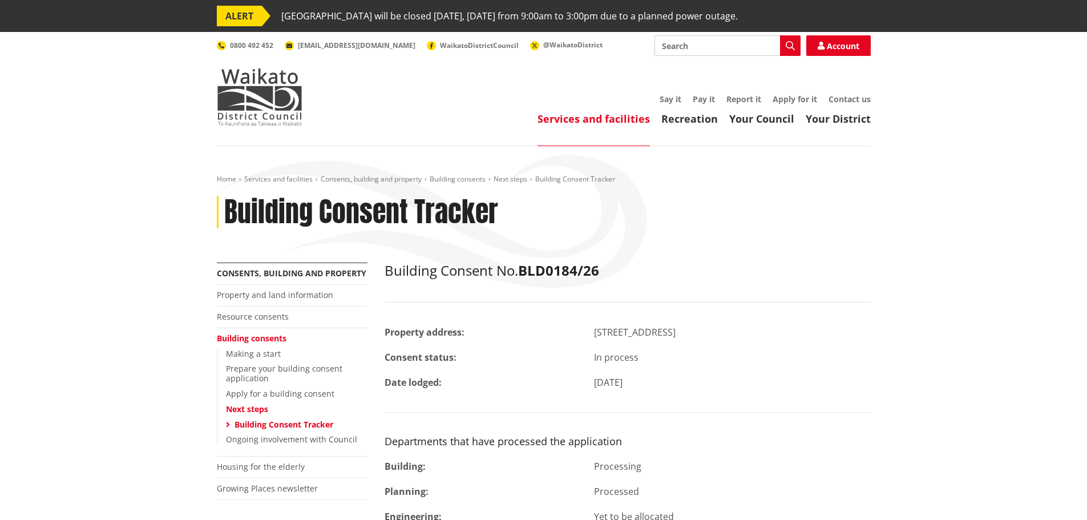 This screenshot has height=520, width=1087. I want to click on a: Your District, so click(838, 119).